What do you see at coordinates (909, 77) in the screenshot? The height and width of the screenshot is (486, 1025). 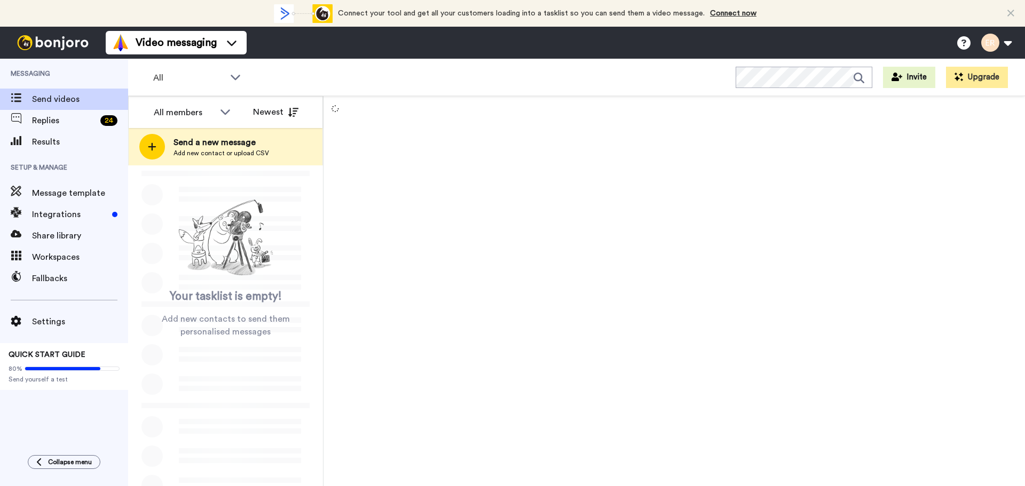 I see `button: Invite` at bounding box center [909, 77].